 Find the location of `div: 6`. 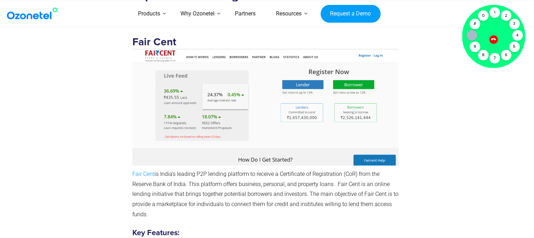

div: 6 is located at coordinates (506, 55).